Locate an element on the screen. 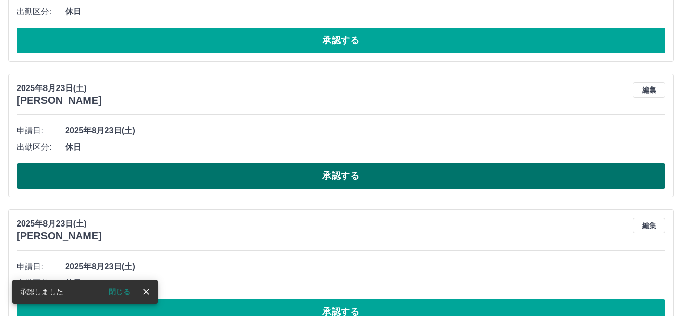 This screenshot has height=316, width=682. button: close is located at coordinates (146, 291).